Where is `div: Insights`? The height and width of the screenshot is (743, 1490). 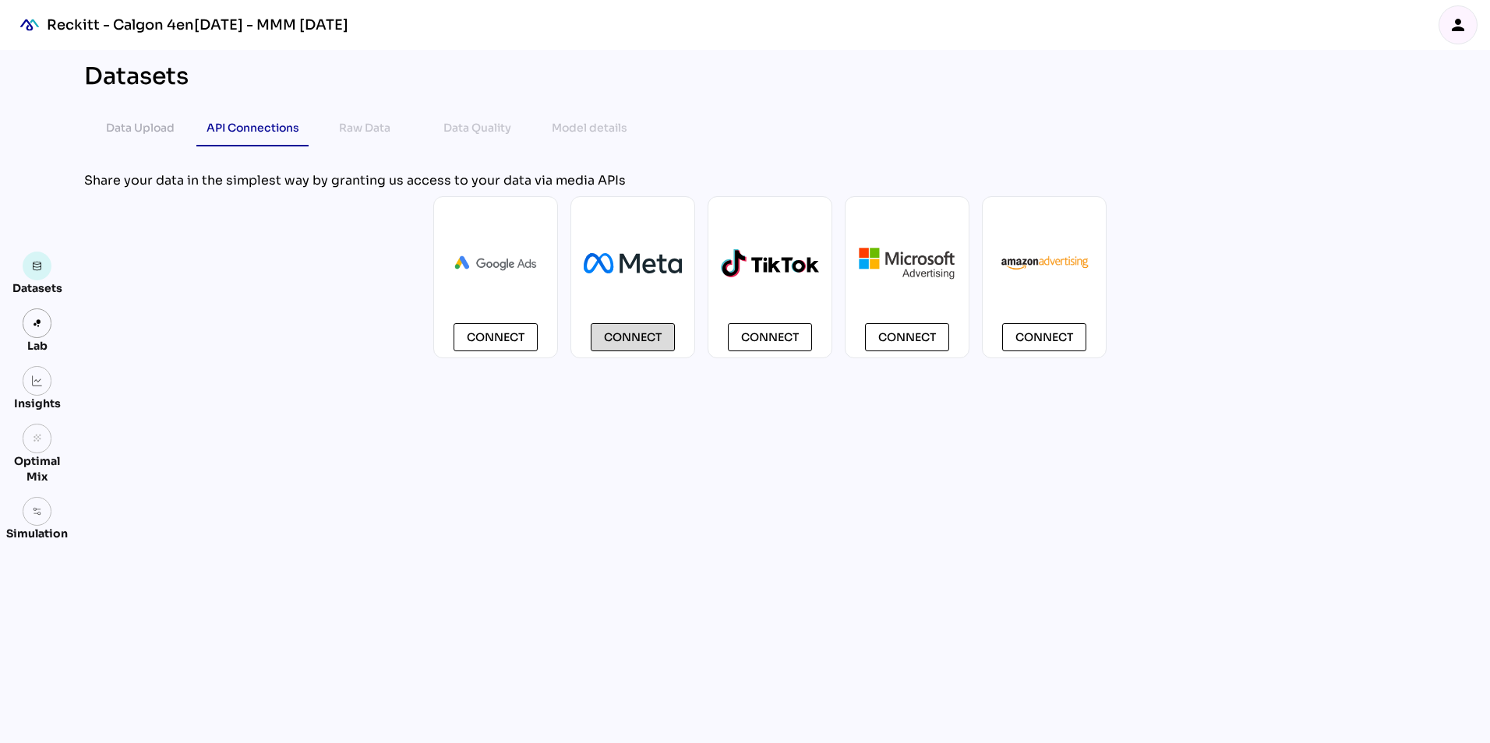 div: Insights is located at coordinates (37, 404).